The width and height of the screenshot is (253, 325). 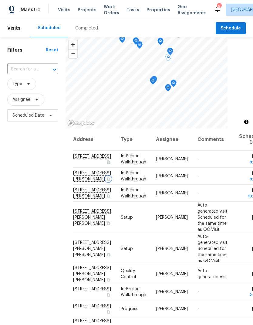 What do you see at coordinates (73, 53) in the screenshot?
I see `button: Zoom out` at bounding box center [73, 53].